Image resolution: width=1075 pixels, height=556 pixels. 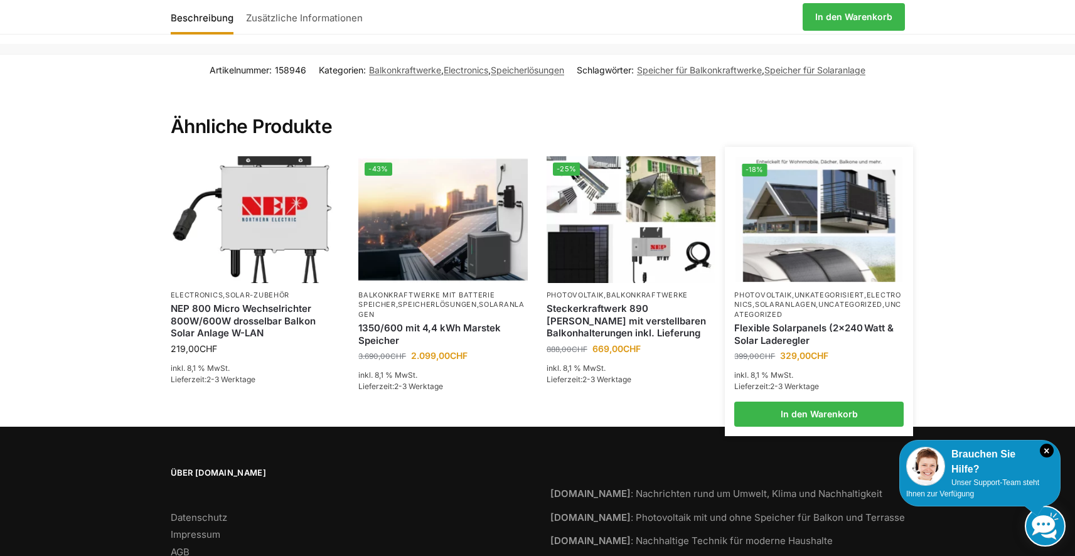 I want to click on span: Artikelnummer:, so click(x=258, y=70).